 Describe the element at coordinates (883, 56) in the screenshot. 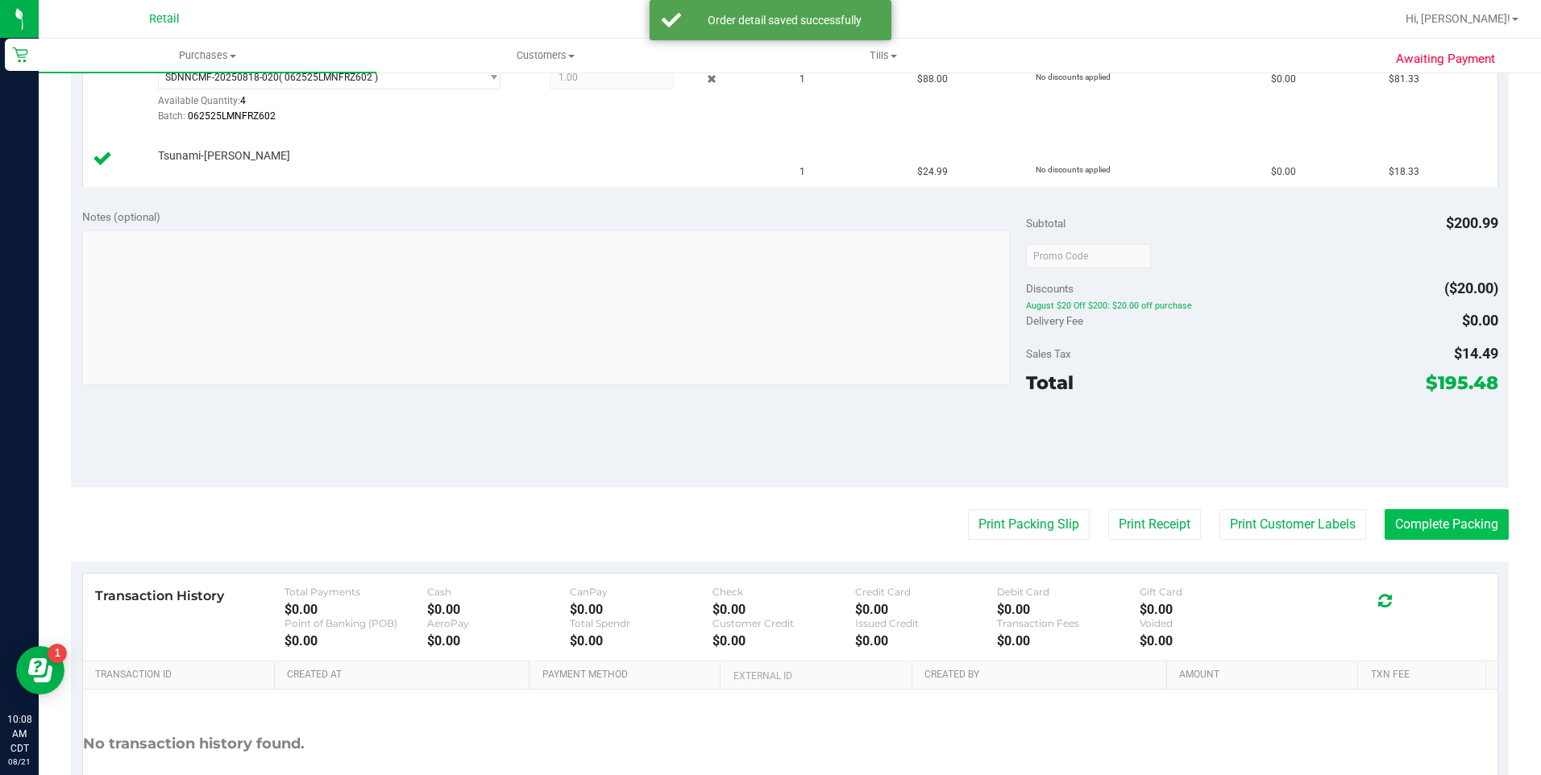

I see `a: Tills` at that location.